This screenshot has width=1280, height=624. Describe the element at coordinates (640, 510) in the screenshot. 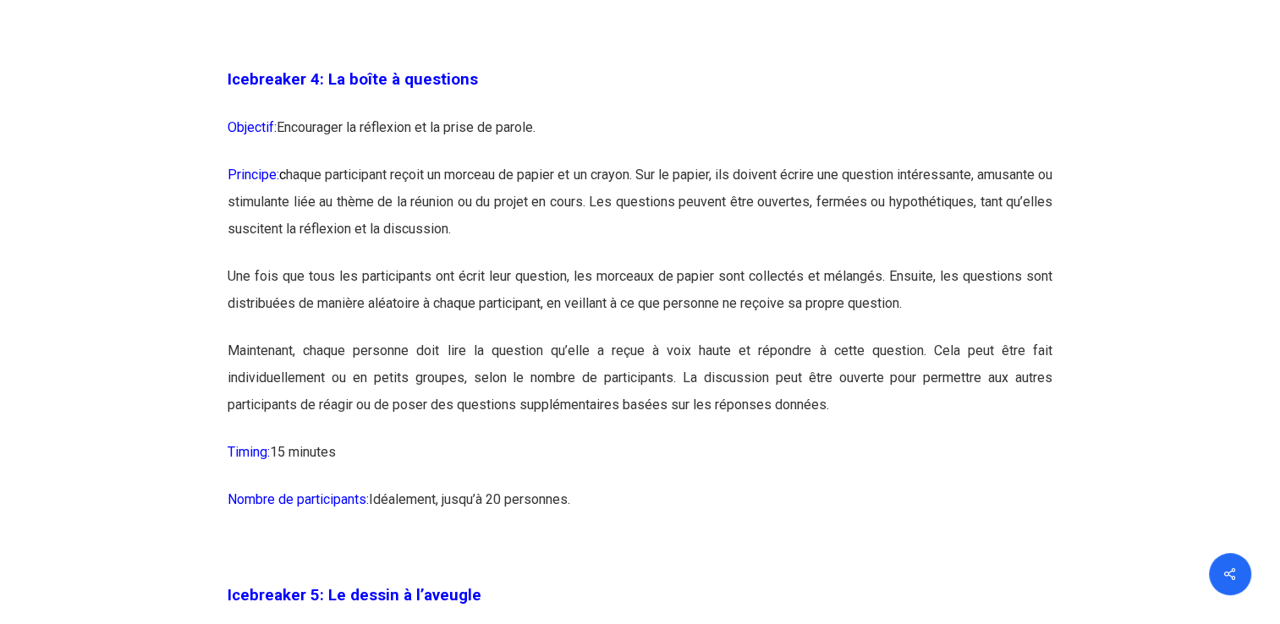

I see `p: Idéalement, jusqu’à 20 personnes.` at that location.